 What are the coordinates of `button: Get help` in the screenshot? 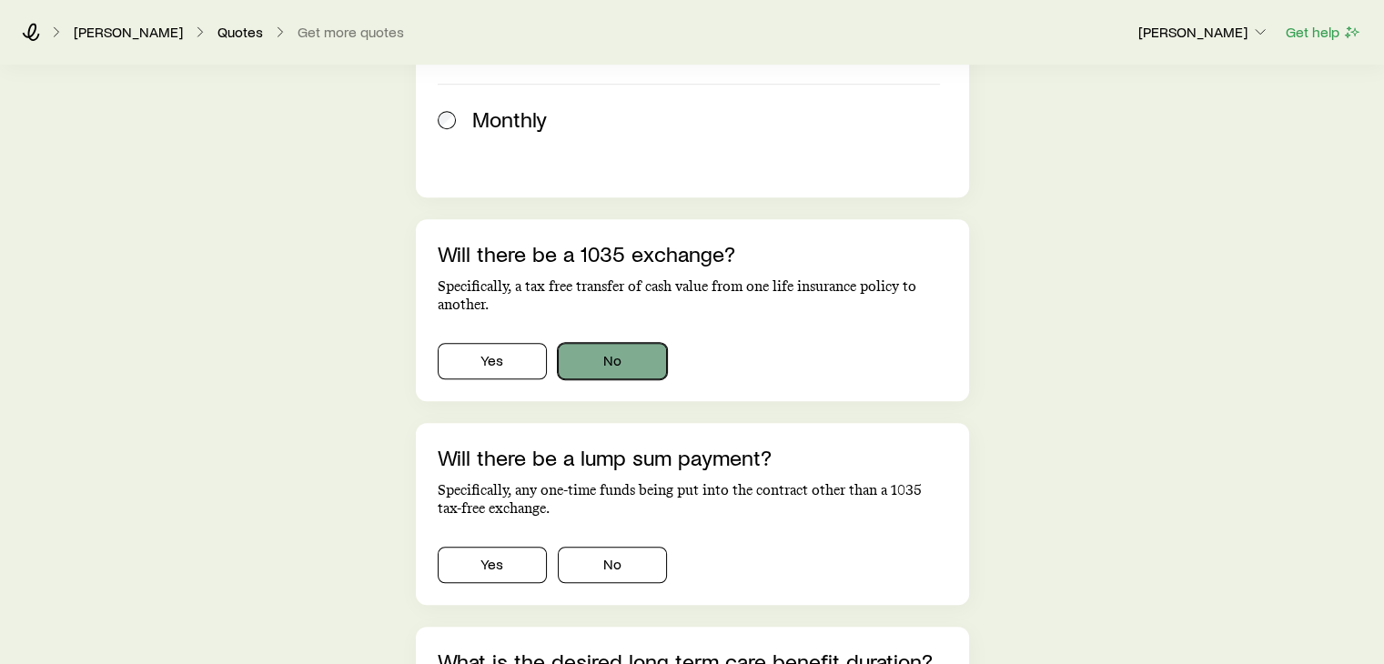 It's located at (1323, 32).